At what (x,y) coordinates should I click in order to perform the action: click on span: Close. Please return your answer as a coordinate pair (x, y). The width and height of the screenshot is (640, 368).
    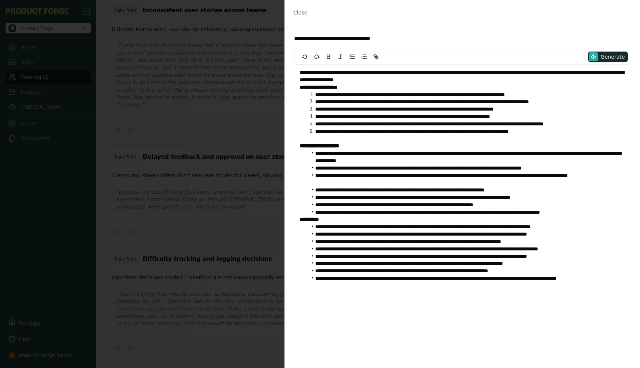
    Looking at the image, I should click on (301, 13).